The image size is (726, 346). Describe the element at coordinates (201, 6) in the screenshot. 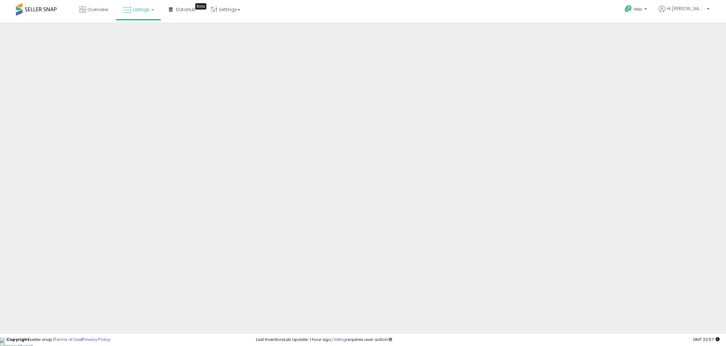

I see `div: Tooltip anchor` at that location.